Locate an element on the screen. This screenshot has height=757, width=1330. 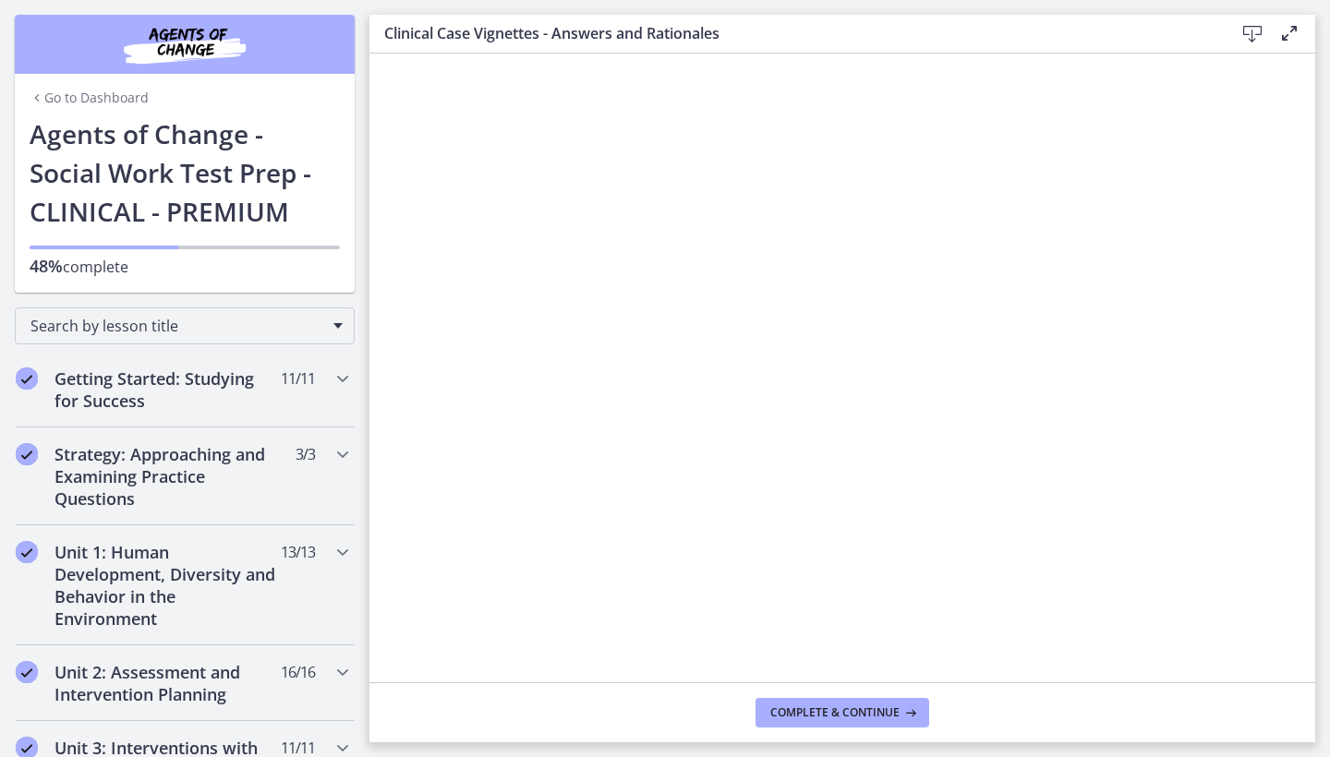
span: 48% is located at coordinates (46, 266).